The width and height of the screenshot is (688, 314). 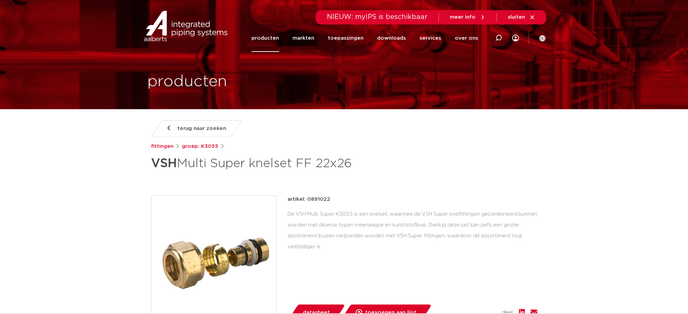 What do you see at coordinates (345, 38) in the screenshot?
I see `a: toepassingen` at bounding box center [345, 38].